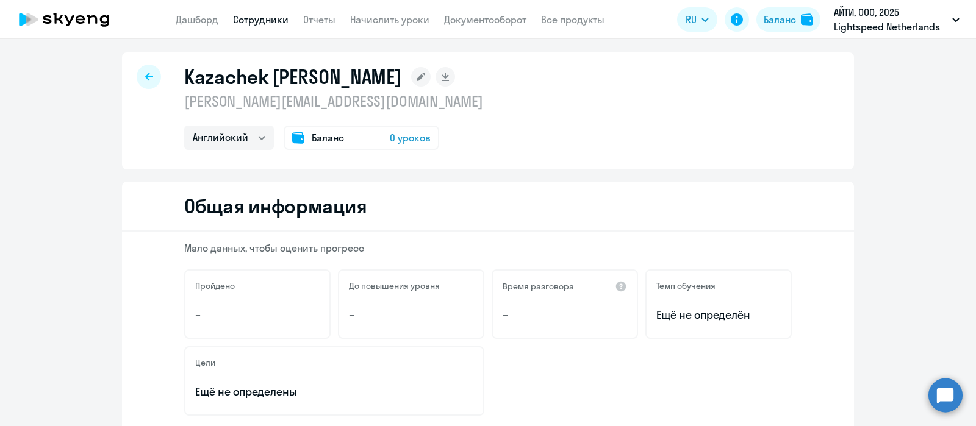 This screenshot has height=426, width=976. Describe the element at coordinates (260, 20) in the screenshot. I see `a: Сотрудники` at that location.